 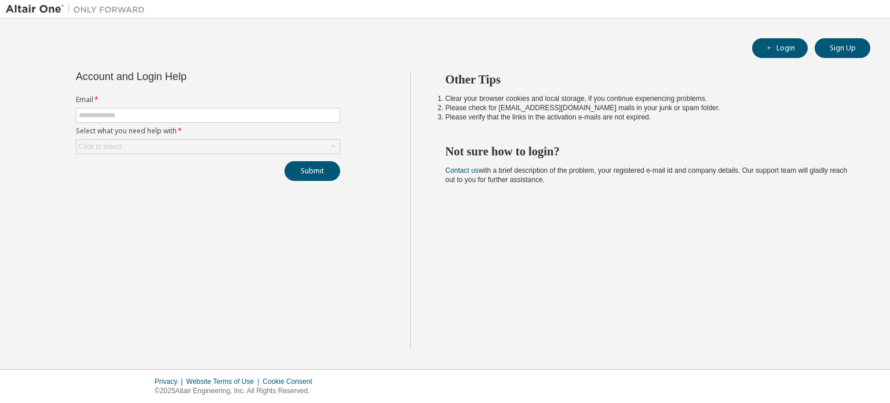 What do you see at coordinates (181, 77) in the screenshot?
I see `div: Account and Login Help` at bounding box center [181, 77].